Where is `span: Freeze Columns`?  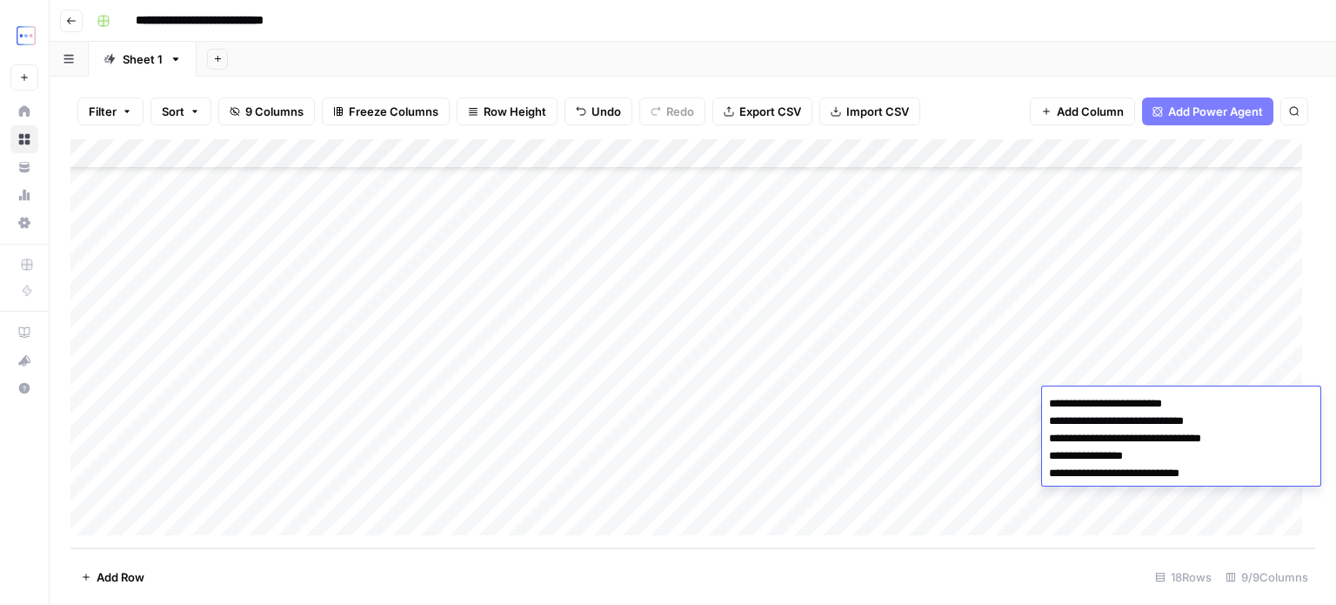
span: Freeze Columns is located at coordinates (393, 111).